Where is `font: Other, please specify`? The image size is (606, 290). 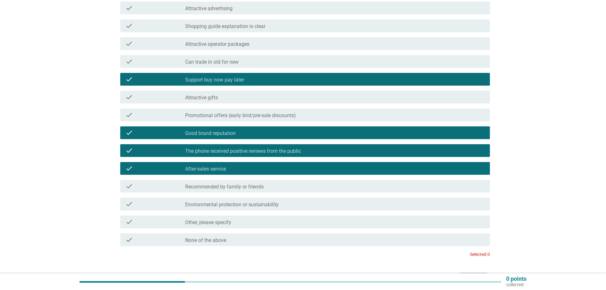 font: Other, please specify is located at coordinates (208, 222).